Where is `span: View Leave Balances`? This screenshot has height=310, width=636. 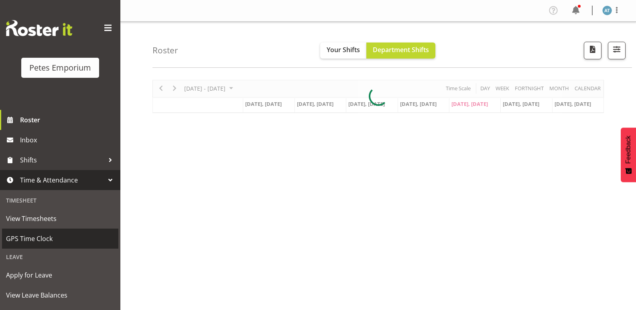
span: View Leave Balances is located at coordinates (60, 295).